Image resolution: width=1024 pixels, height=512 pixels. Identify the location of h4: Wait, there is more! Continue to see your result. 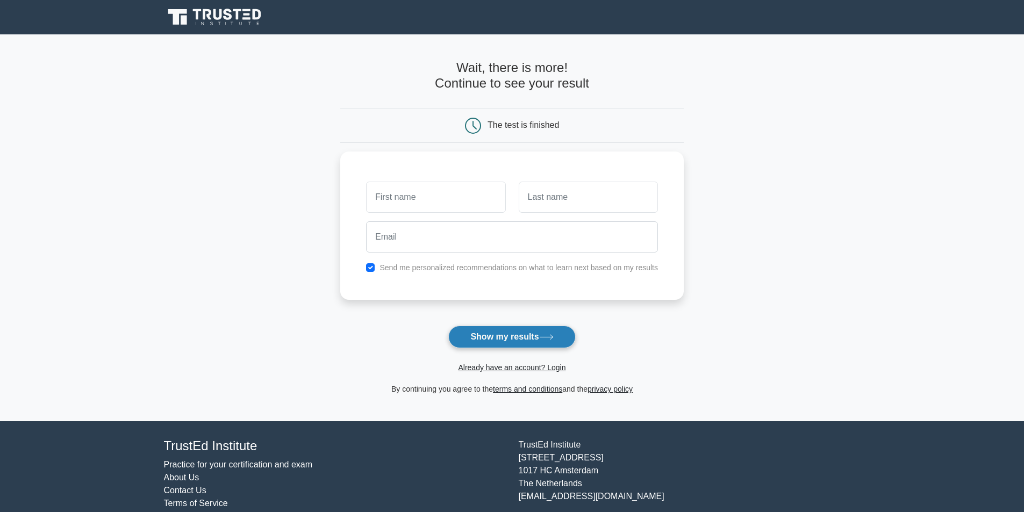
(512, 76).